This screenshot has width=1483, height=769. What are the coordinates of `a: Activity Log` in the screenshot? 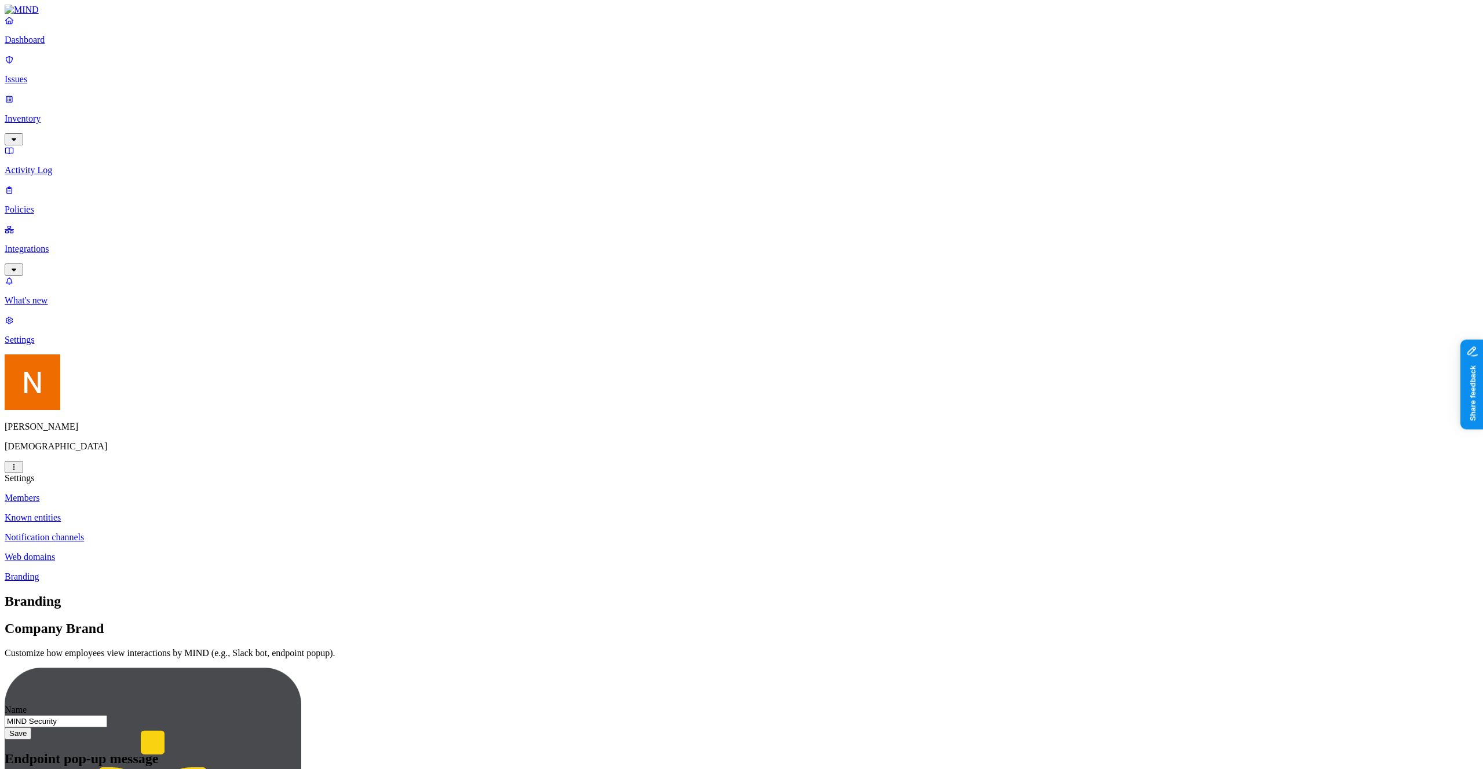 It's located at (741, 160).